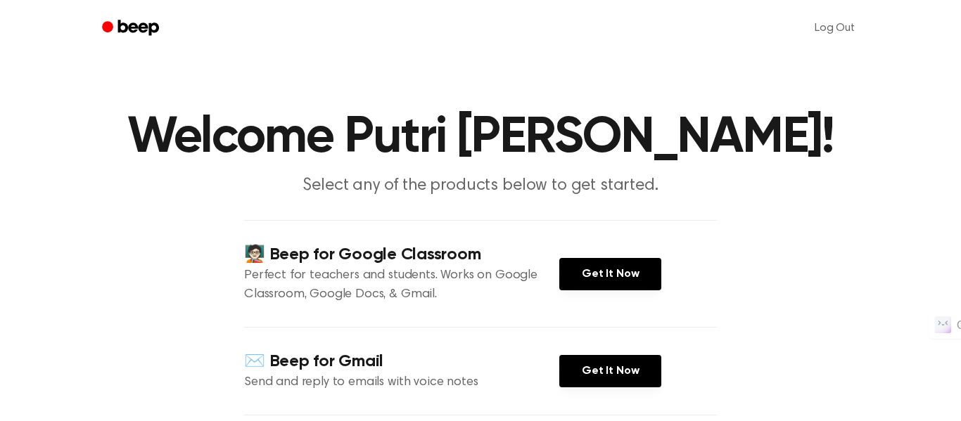 The height and width of the screenshot is (421, 961). I want to click on p: Select any of the products below to get started., so click(480, 186).